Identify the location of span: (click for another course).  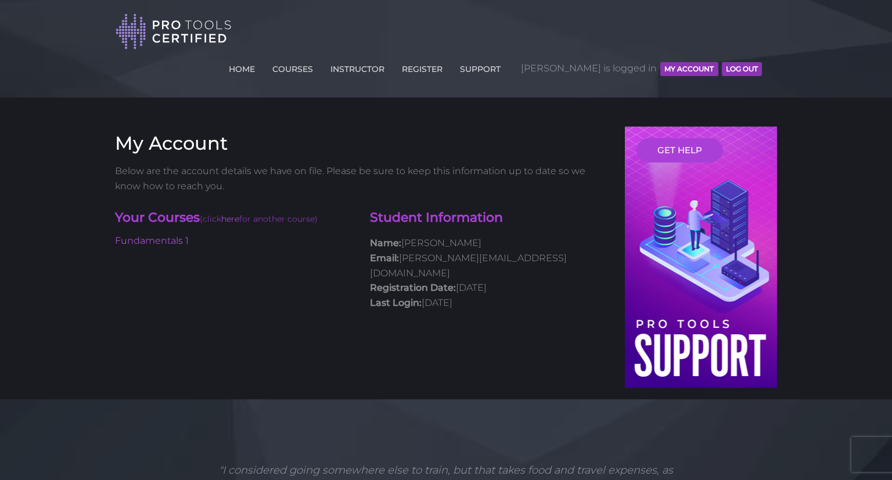
(258, 219).